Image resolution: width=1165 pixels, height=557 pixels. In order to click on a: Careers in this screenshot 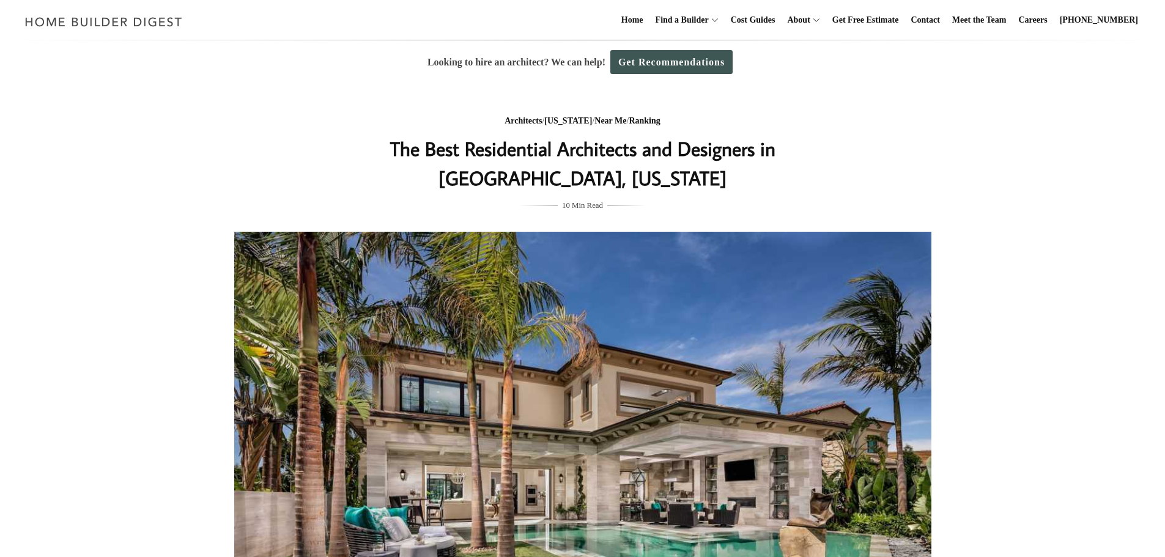, I will do `click(1033, 20)`.